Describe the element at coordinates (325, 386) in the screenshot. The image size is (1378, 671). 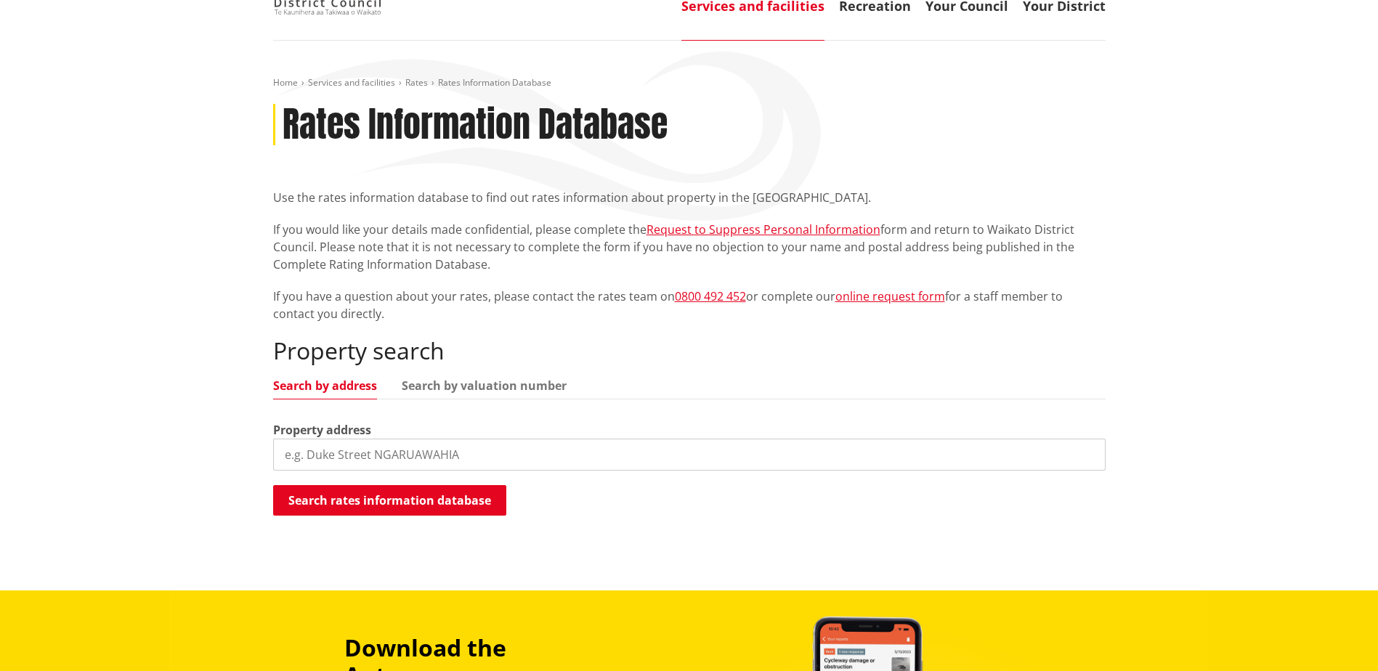
I see `a: Search by address` at that location.